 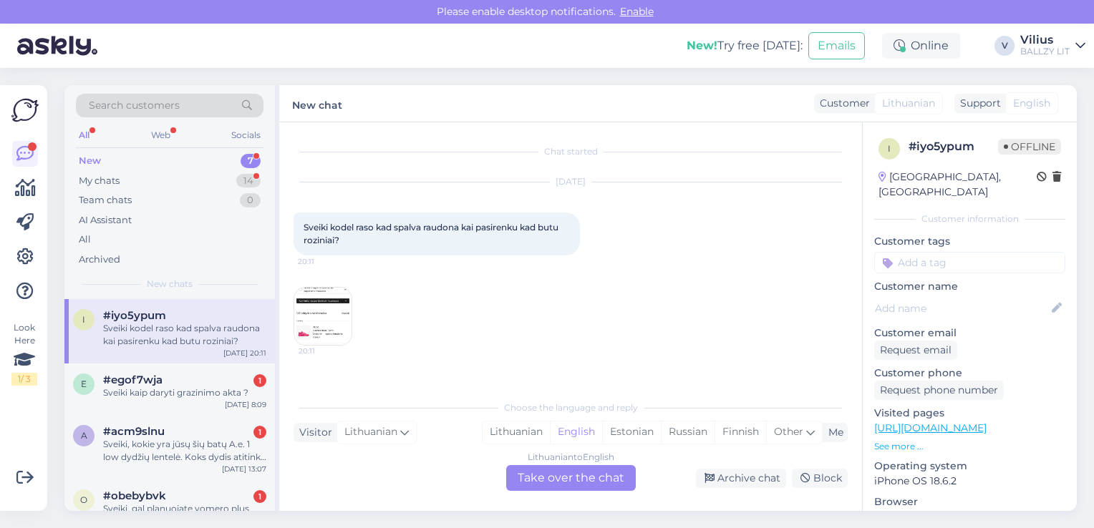 What do you see at coordinates (185, 335) in the screenshot?
I see `div: Sveiki kodel raso kad spalva raudona kai pasirenku kad butu roziniai?` at bounding box center [185, 335].